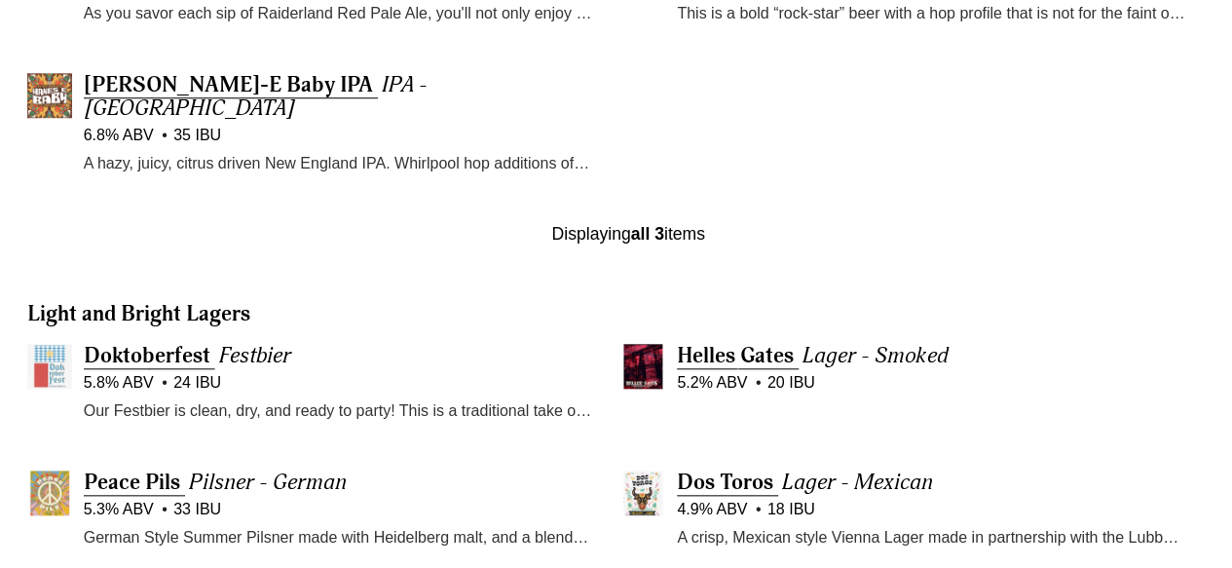  What do you see at coordinates (50, 493) in the screenshot?
I see `img: Peace Pils` at bounding box center [50, 493].